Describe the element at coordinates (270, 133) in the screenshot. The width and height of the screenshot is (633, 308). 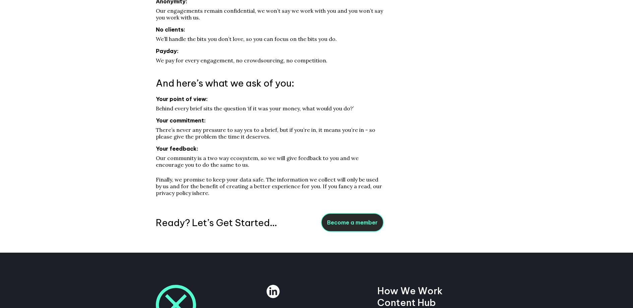
I see `dd: There’s never any pressure to say yes to a brief, but if you’re in, it means you’re in - so pleas...` at that location.